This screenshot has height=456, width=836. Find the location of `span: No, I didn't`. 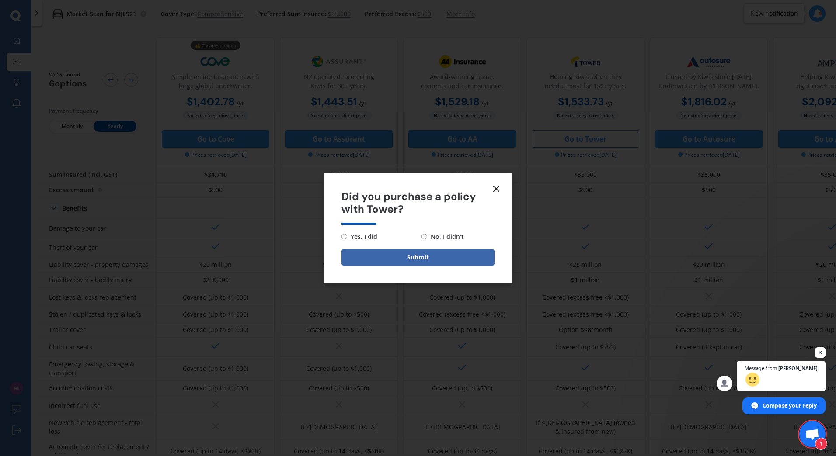

span: No, I didn't is located at coordinates (445, 237).